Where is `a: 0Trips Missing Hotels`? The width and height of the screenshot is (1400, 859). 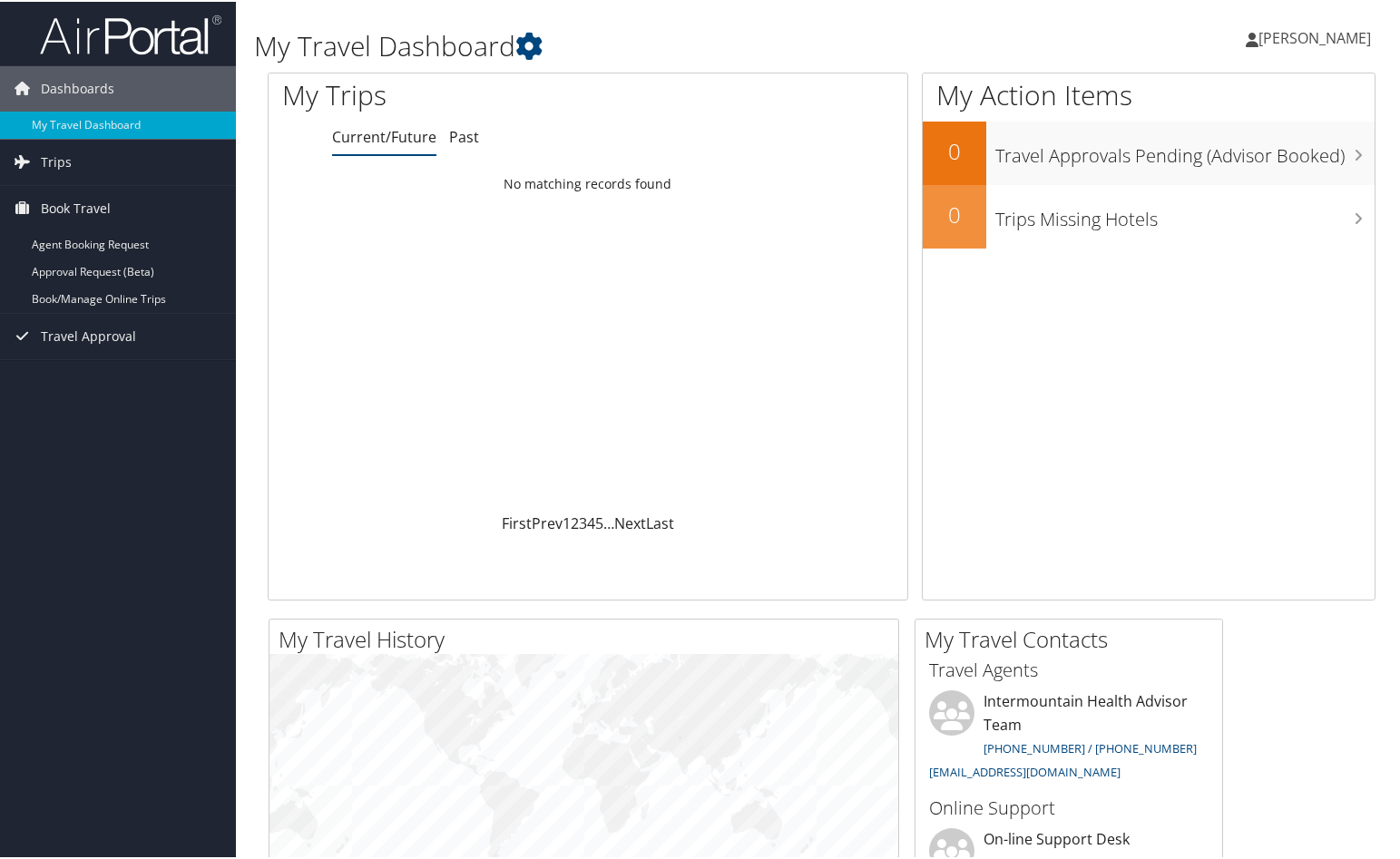
a: 0Trips Missing Hotels is located at coordinates (1149, 215).